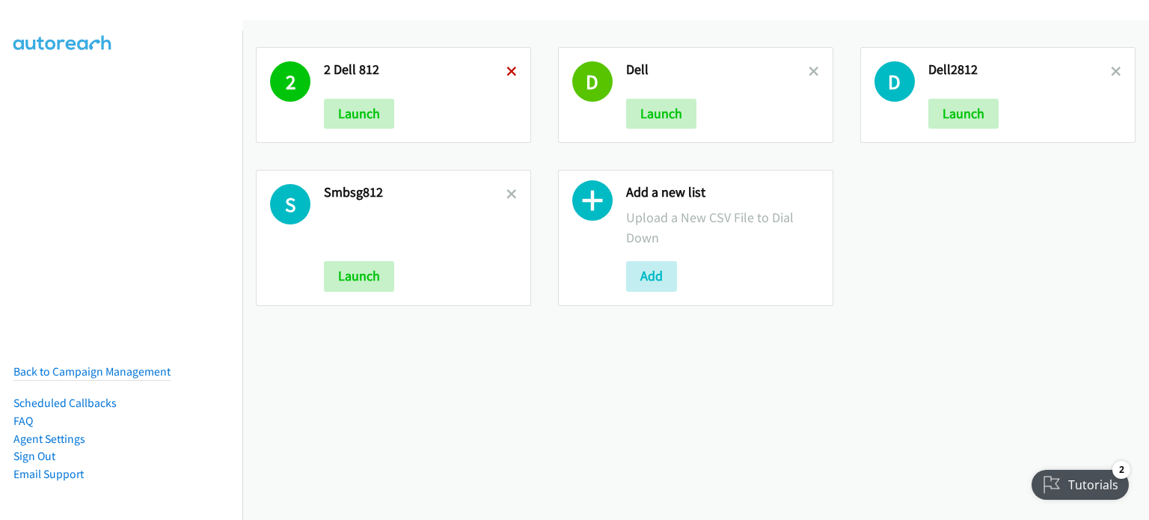 The width and height of the screenshot is (1149, 520). Describe the element at coordinates (65, 403) in the screenshot. I see `a: Scheduled Callbacks` at that location.